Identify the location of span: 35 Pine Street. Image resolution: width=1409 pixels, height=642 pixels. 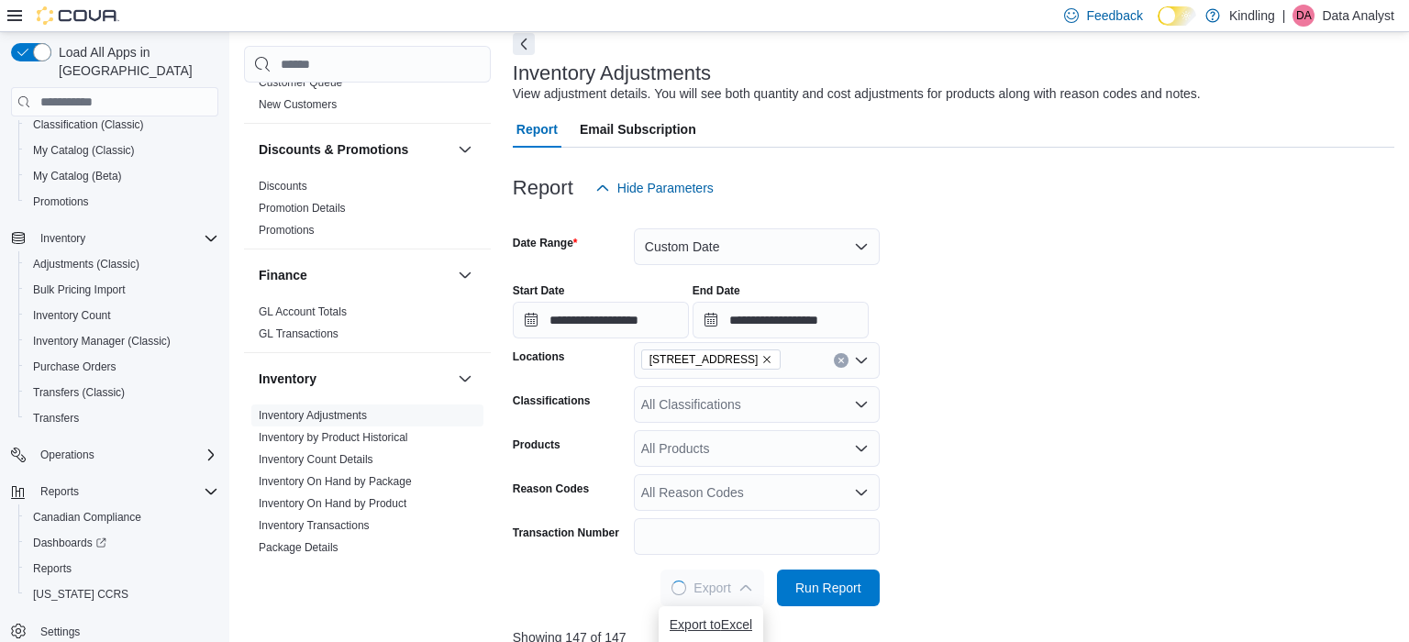
(711, 359).